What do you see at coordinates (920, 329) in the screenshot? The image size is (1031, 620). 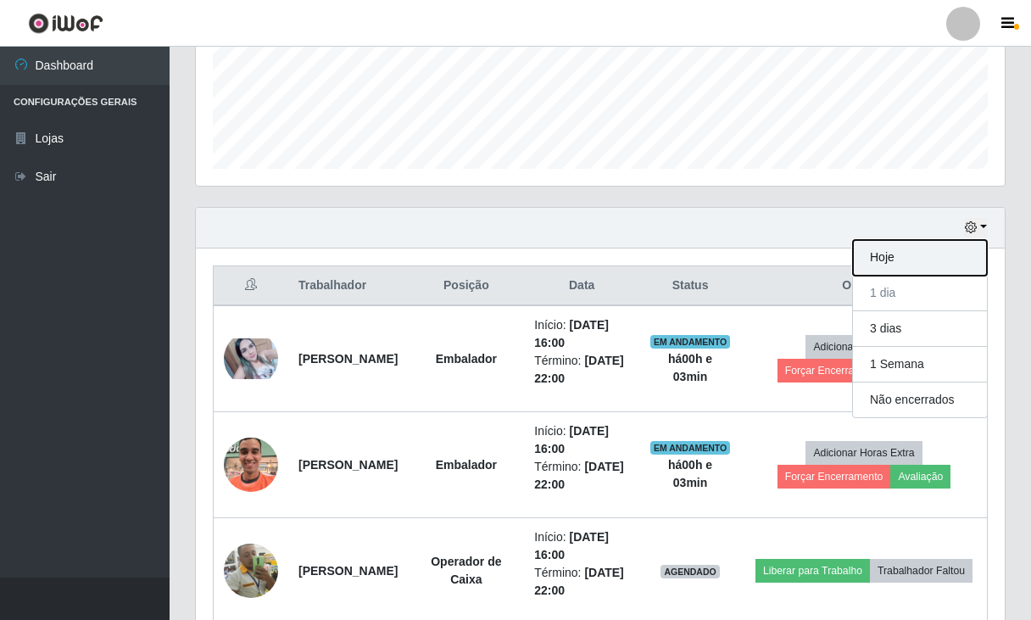 I see `button: 3 dias` at bounding box center [920, 329].